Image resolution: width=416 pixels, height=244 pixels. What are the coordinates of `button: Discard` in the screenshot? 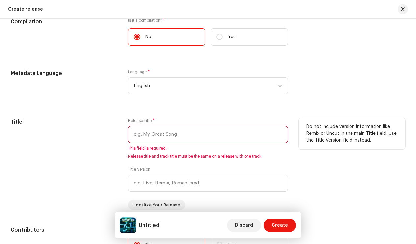 It's located at (244, 225).